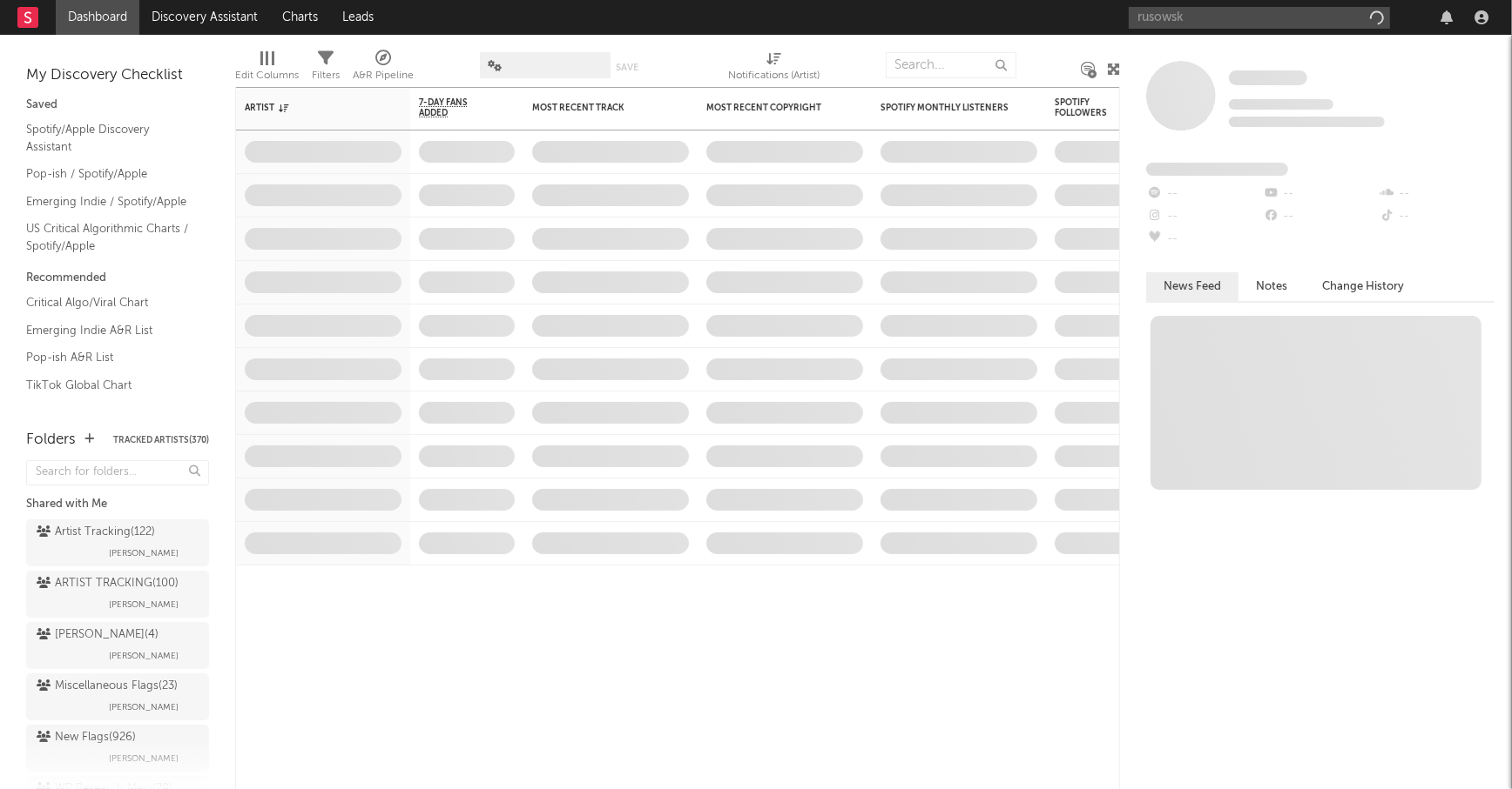 This screenshot has height=789, width=1512. What do you see at coordinates (109, 358) in the screenshot?
I see `a: Pop-ish A&R List` at bounding box center [109, 358].